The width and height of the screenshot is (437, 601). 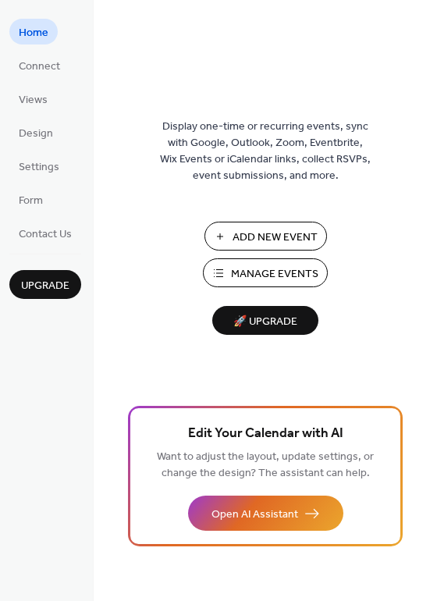 What do you see at coordinates (30, 199) in the screenshot?
I see `a: Form` at bounding box center [30, 199].